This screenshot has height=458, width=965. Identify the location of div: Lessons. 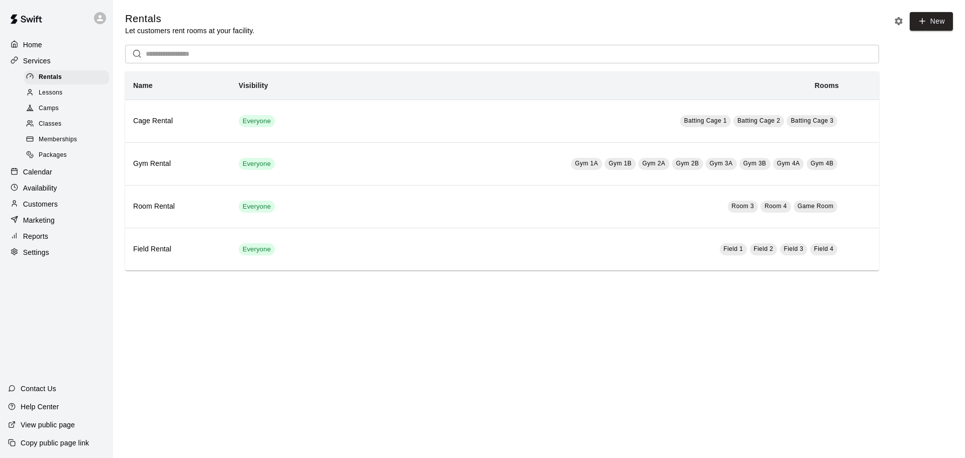
(66, 93).